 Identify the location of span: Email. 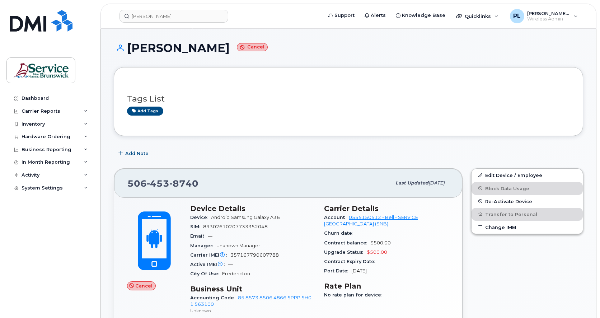
(199, 236).